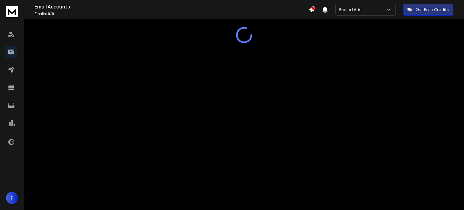 The image size is (464, 210). I want to click on button: Get Free Credits, so click(428, 10).